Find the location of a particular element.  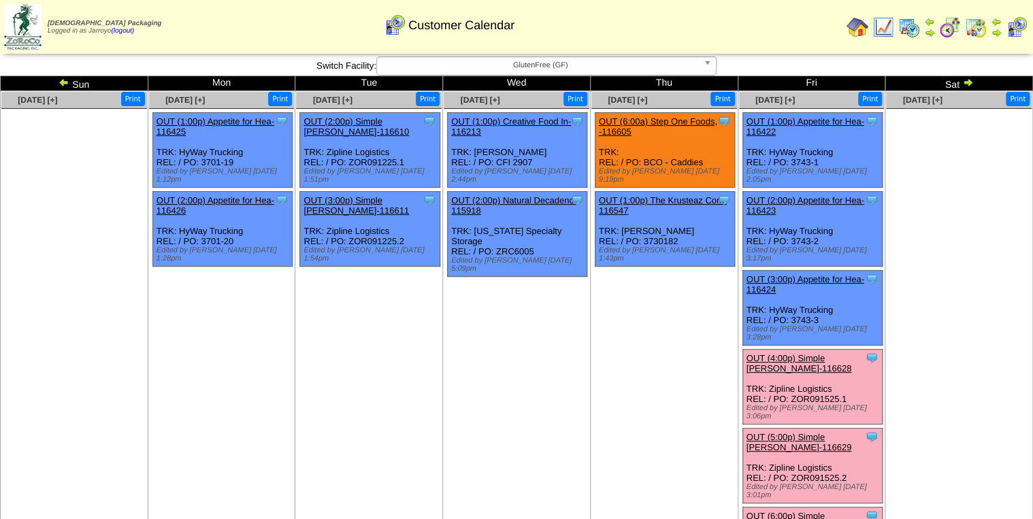

td: Sun is located at coordinates (74, 84).